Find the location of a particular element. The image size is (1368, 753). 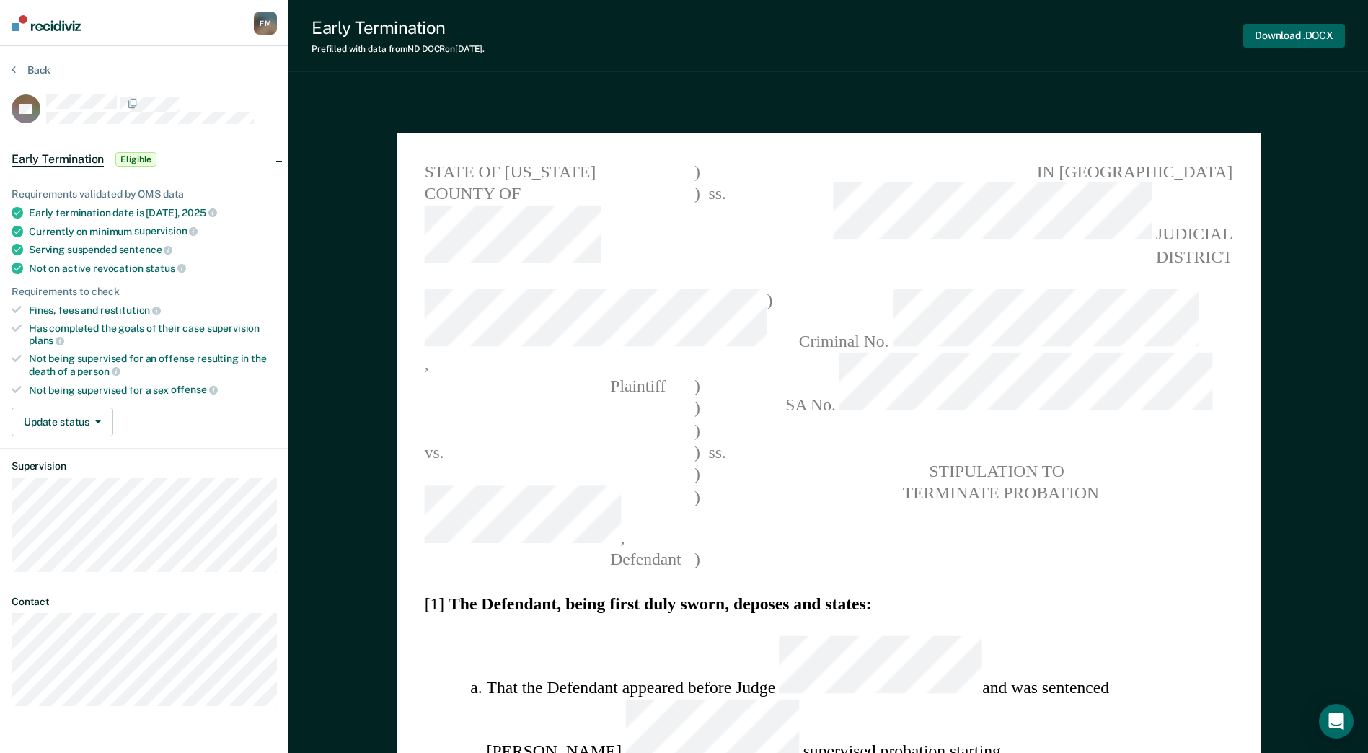

span: vs. is located at coordinates (433, 451).